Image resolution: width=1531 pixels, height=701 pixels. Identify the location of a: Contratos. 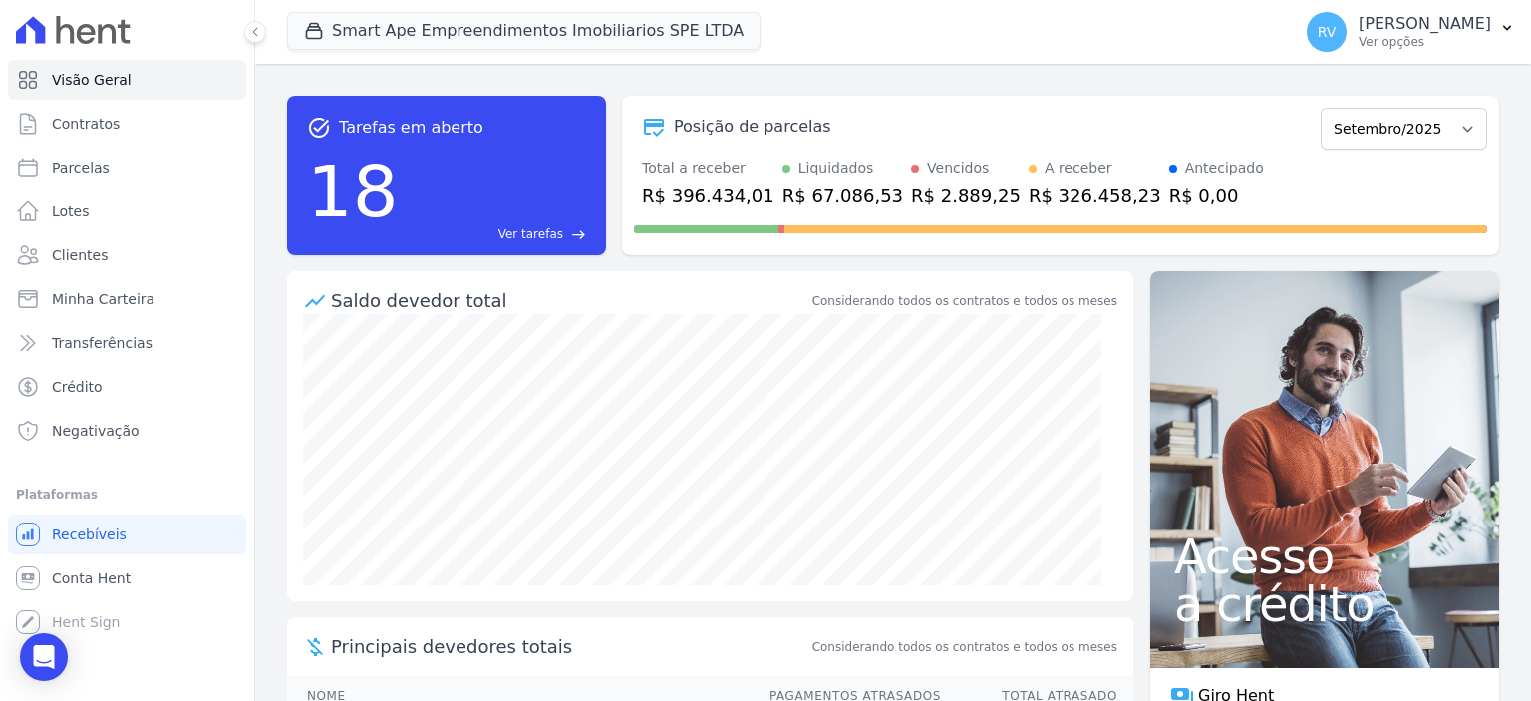
(127, 124).